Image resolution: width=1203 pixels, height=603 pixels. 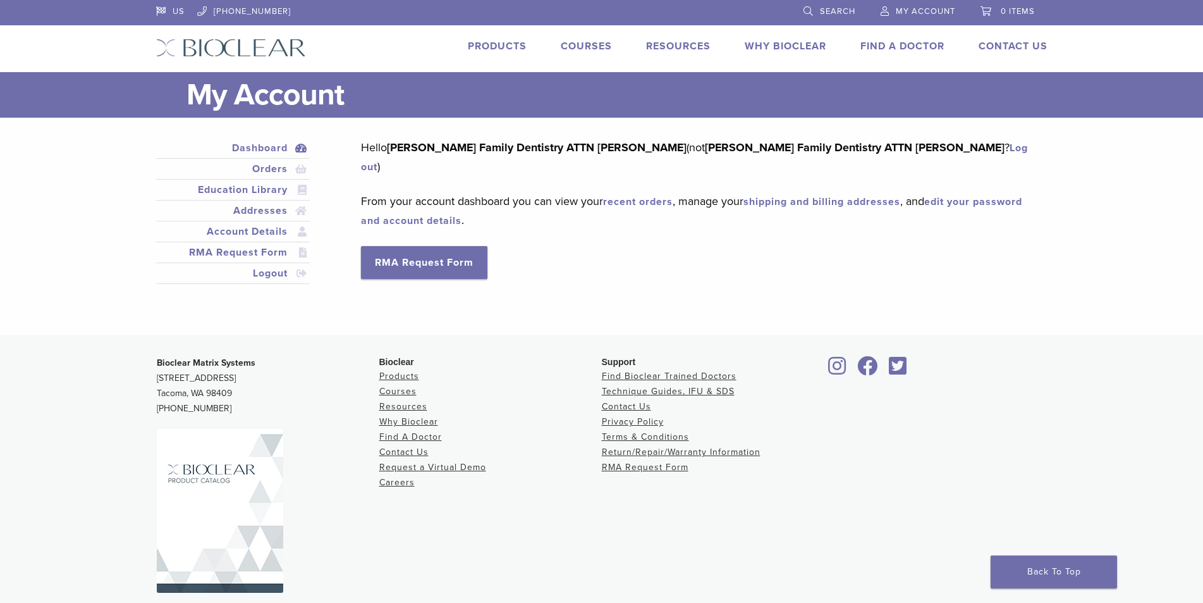 I want to click on a: Education Library, so click(x=233, y=190).